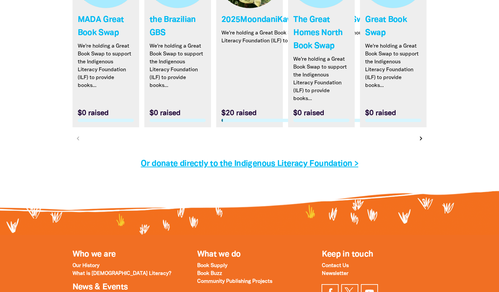 This screenshot has height=292, width=499. I want to click on a: Book Supply, so click(212, 266).